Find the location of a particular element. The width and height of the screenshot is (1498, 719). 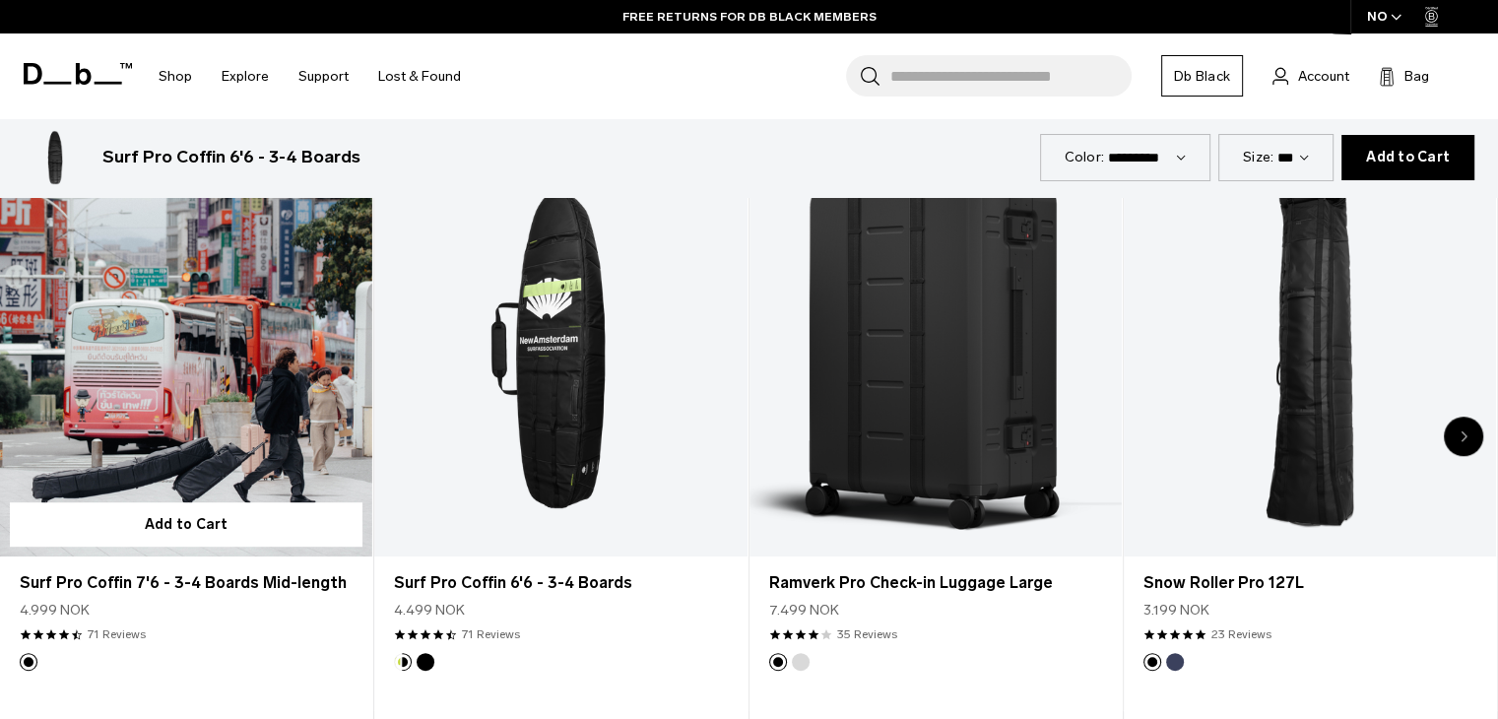

a: Db Black is located at coordinates (1202, 76).